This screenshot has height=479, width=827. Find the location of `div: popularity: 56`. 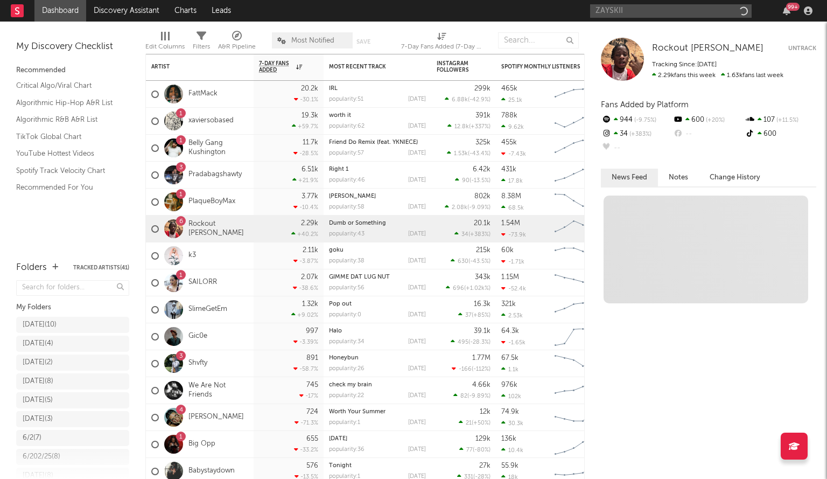

div: popularity: 56 is located at coordinates (347, 288).